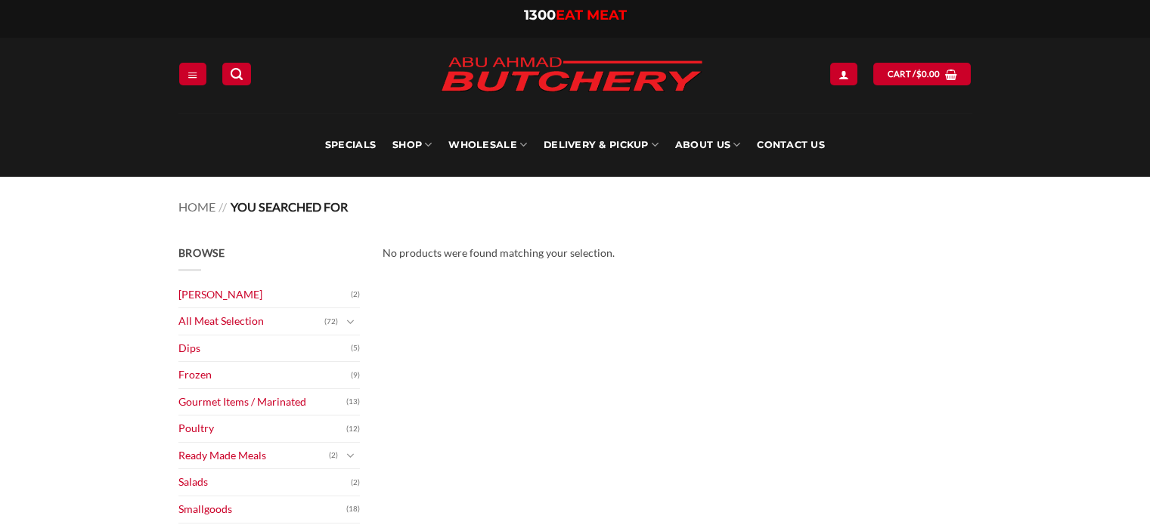 The width and height of the screenshot is (1150, 525). What do you see at coordinates (262, 402) in the screenshot?
I see `a: Gourmet Items / Marinated` at bounding box center [262, 402].